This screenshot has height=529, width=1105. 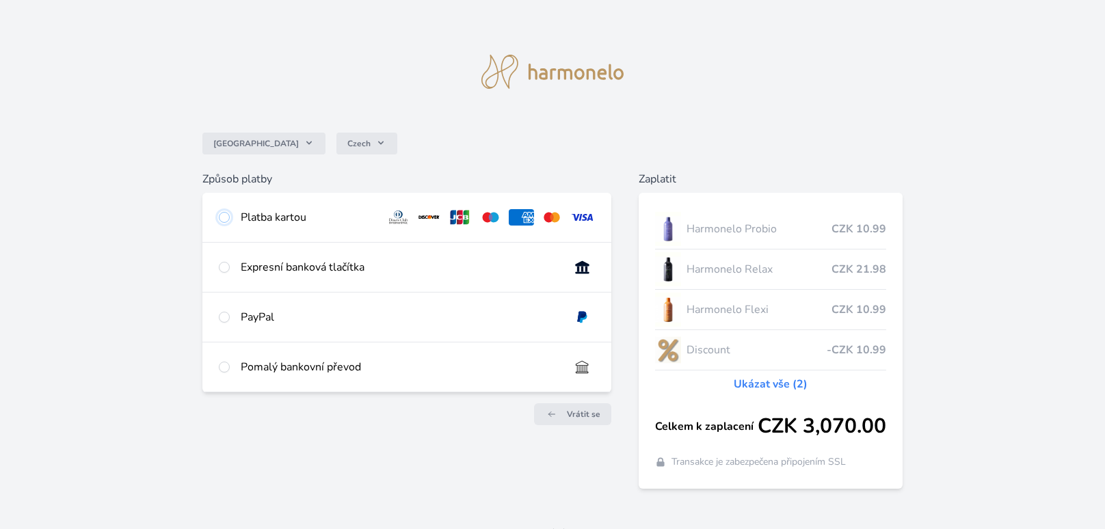 I want to click on img: maestro.svg, so click(x=490, y=217).